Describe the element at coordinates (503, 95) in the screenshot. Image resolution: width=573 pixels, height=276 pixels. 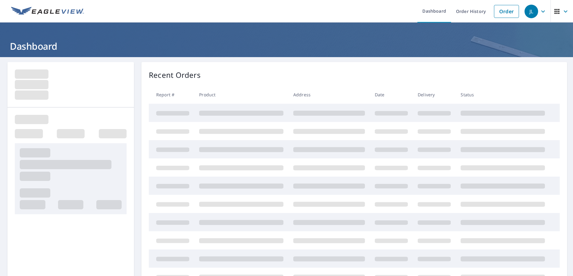
I see `th: Status` at that location.